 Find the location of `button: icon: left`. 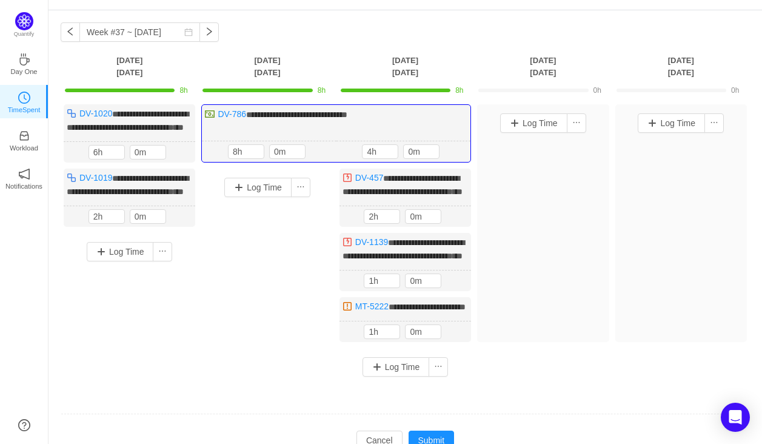

button: icon: left is located at coordinates (70, 32).